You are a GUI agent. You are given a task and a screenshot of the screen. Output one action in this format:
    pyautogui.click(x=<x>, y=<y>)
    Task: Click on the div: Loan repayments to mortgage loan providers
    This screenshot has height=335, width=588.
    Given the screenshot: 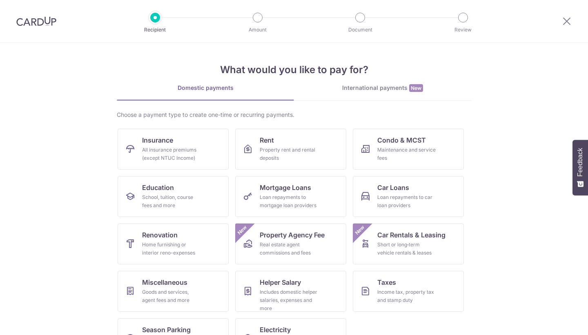 What is the action you would take?
    pyautogui.click(x=289, y=201)
    